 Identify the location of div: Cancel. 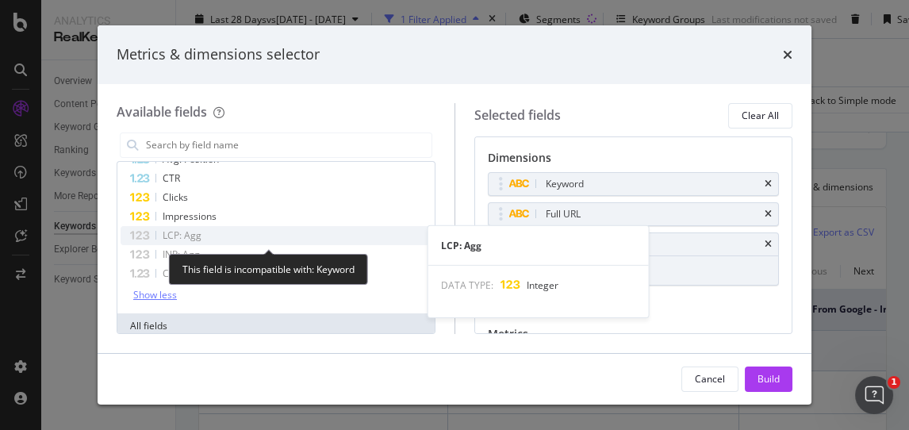
(710, 378).